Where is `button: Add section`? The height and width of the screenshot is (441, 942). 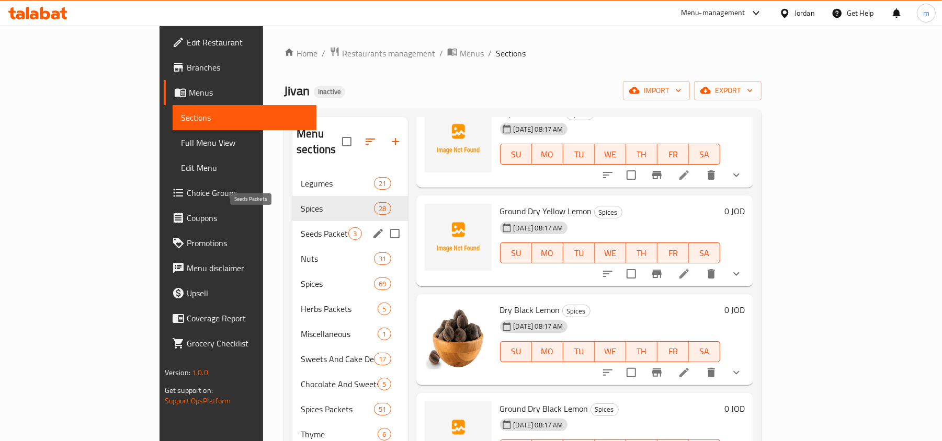
button: Add section is located at coordinates (395, 142).